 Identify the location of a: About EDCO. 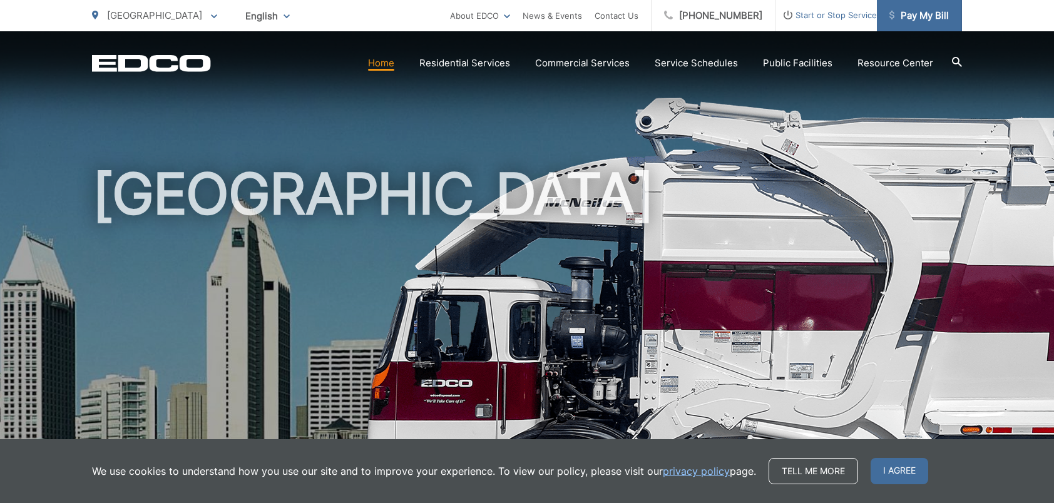
(480, 16).